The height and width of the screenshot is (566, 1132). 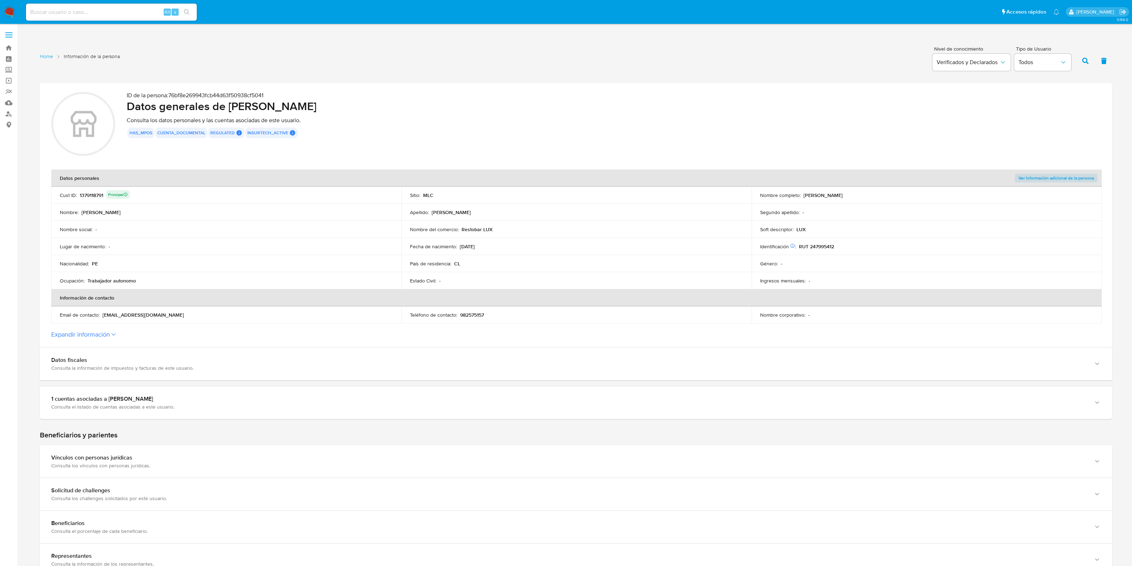 What do you see at coordinates (1043, 62) in the screenshot?
I see `button: Todos` at bounding box center [1043, 62].